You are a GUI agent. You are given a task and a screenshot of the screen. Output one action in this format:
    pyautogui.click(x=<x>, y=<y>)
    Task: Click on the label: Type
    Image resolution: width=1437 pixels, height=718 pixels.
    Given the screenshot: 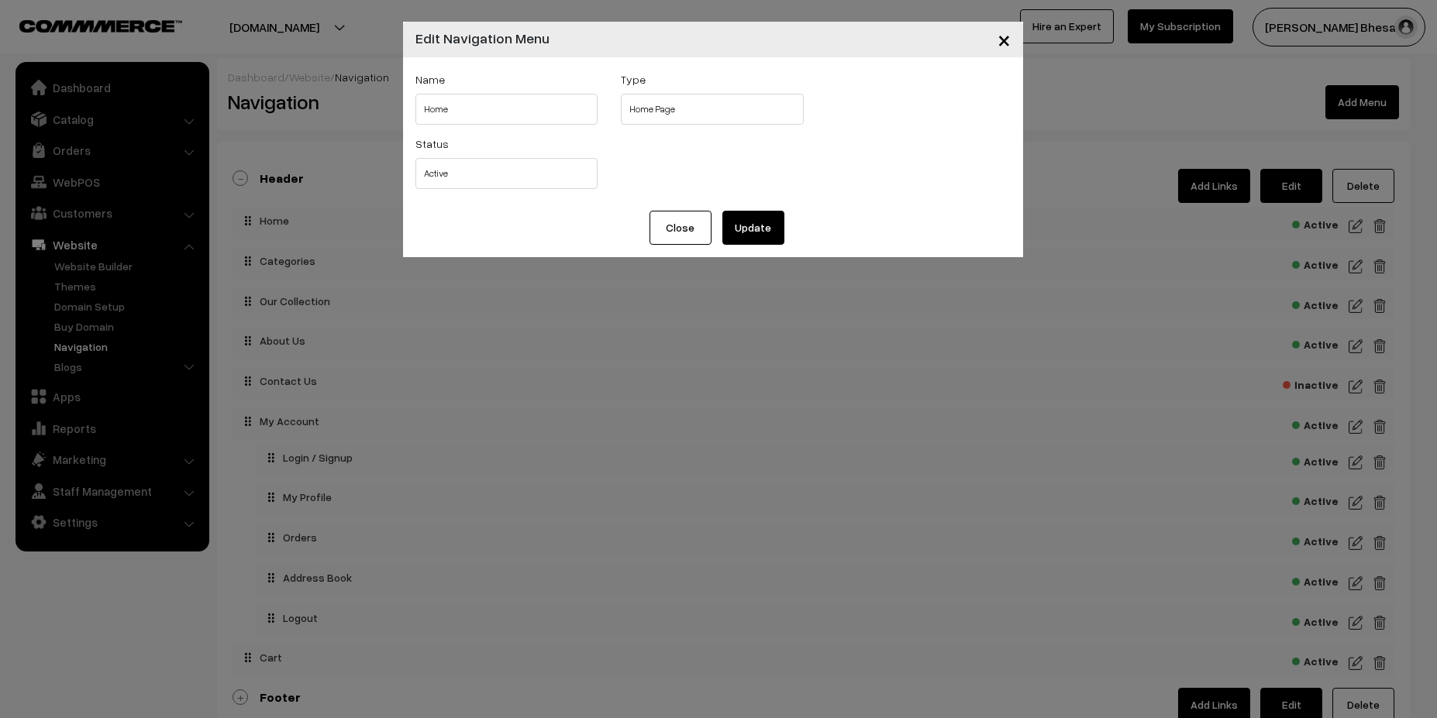 What is the action you would take?
    pyautogui.click(x=633, y=79)
    